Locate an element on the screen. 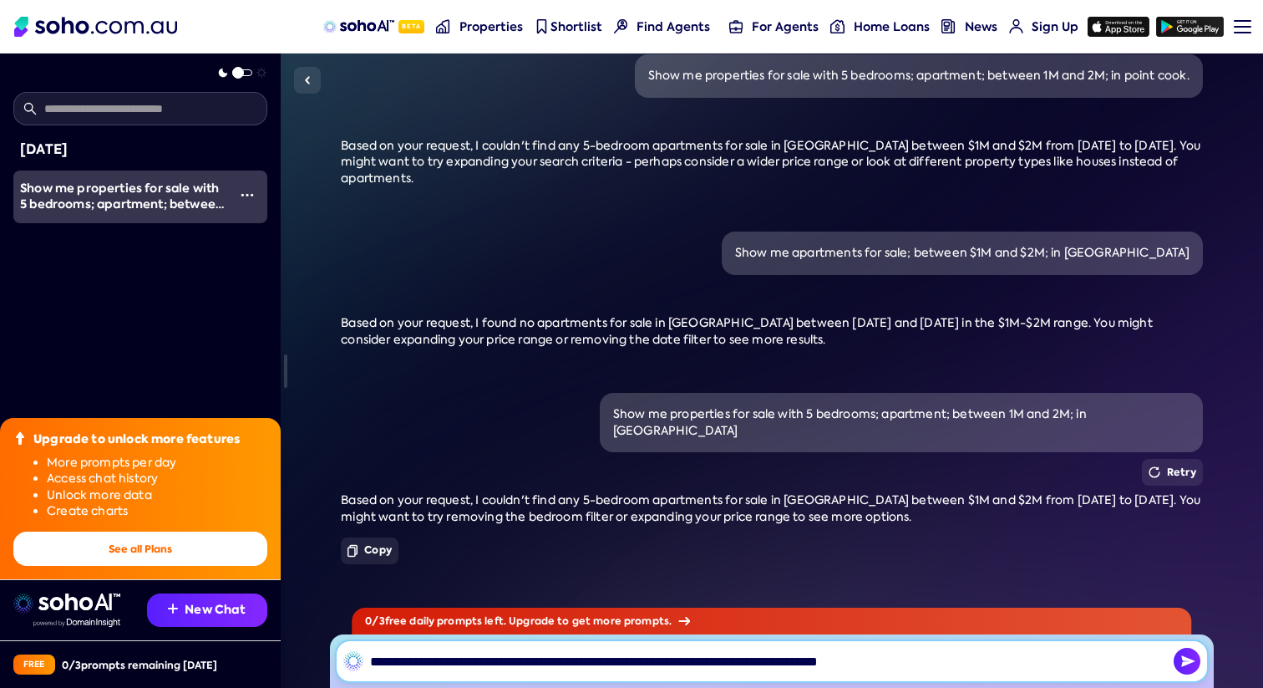 This screenshot has height=688, width=1263. img: sohoAI logo is located at coordinates (358, 27).